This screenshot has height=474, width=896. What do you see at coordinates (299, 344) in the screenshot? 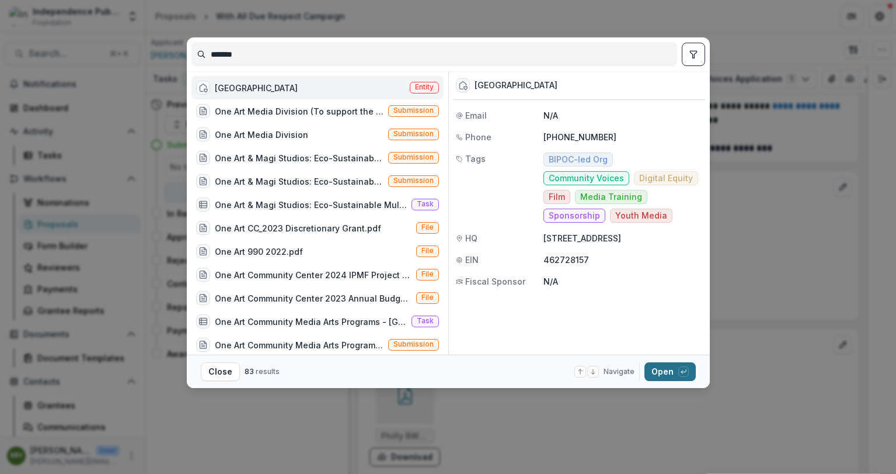
I see `div: One Art Community Media Arts Programs (Proposal Description (Summarize your request in 1-2 senten...` at bounding box center [299, 344].